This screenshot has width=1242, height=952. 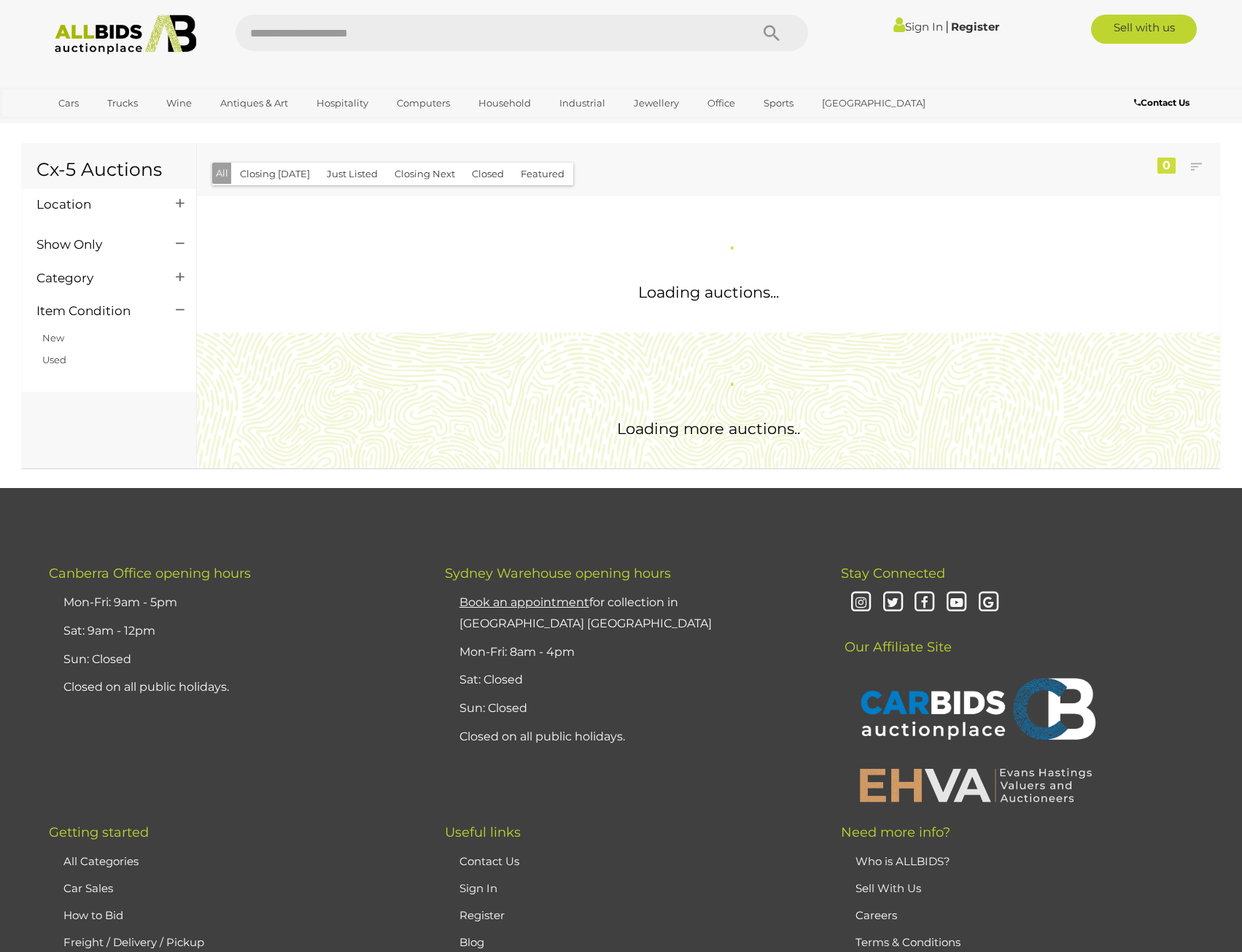 I want to click on span: Getting started, so click(x=99, y=832).